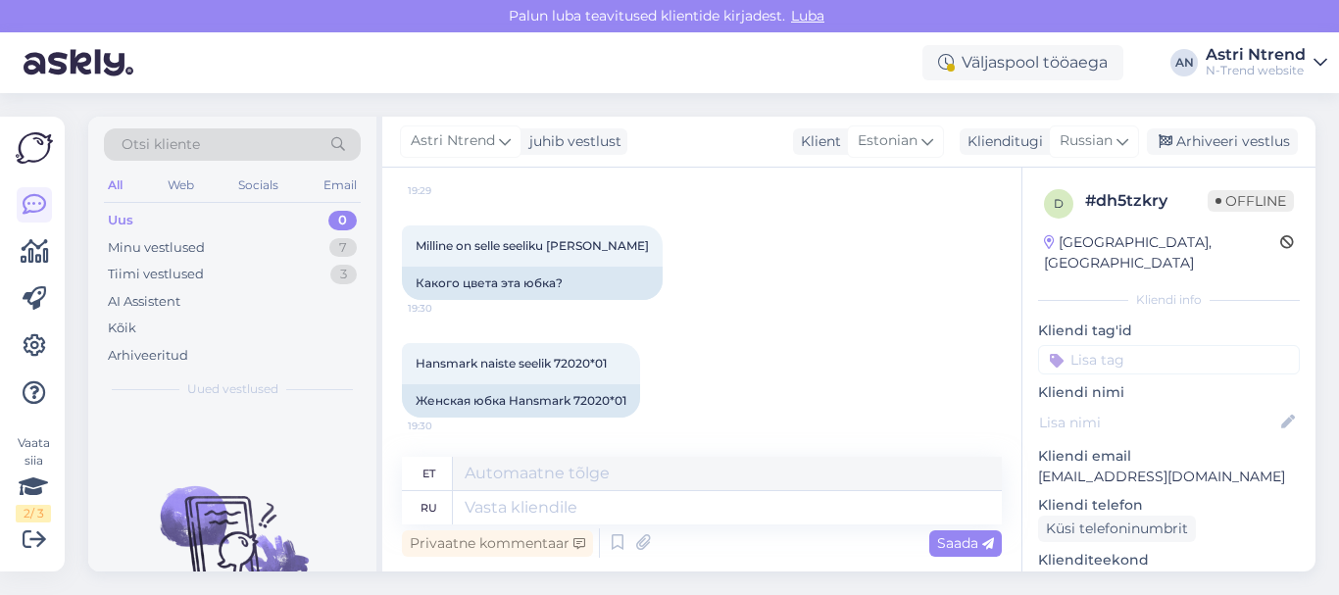 Image resolution: width=1339 pixels, height=595 pixels. What do you see at coordinates (121, 221) in the screenshot?
I see `div: Uus` at bounding box center [121, 221].